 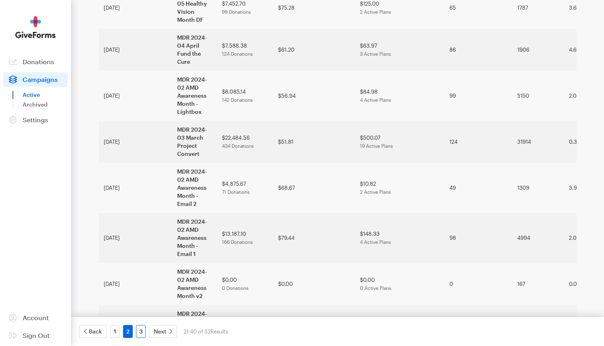 What do you see at coordinates (36, 317) in the screenshot?
I see `span: Account` at bounding box center [36, 317].